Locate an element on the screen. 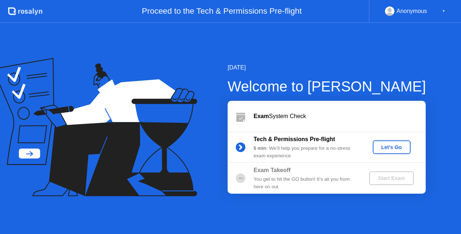 The width and height of the screenshot is (461, 234). b: Tech & Permissions Pre-flight is located at coordinates (294, 139).